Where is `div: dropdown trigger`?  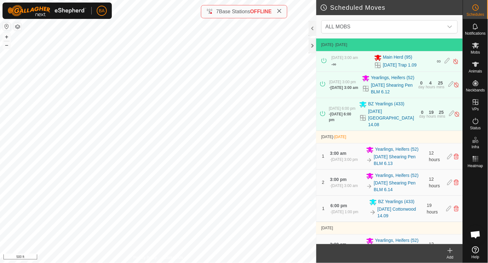
div: dropdown trigger is located at coordinates (450, 27).